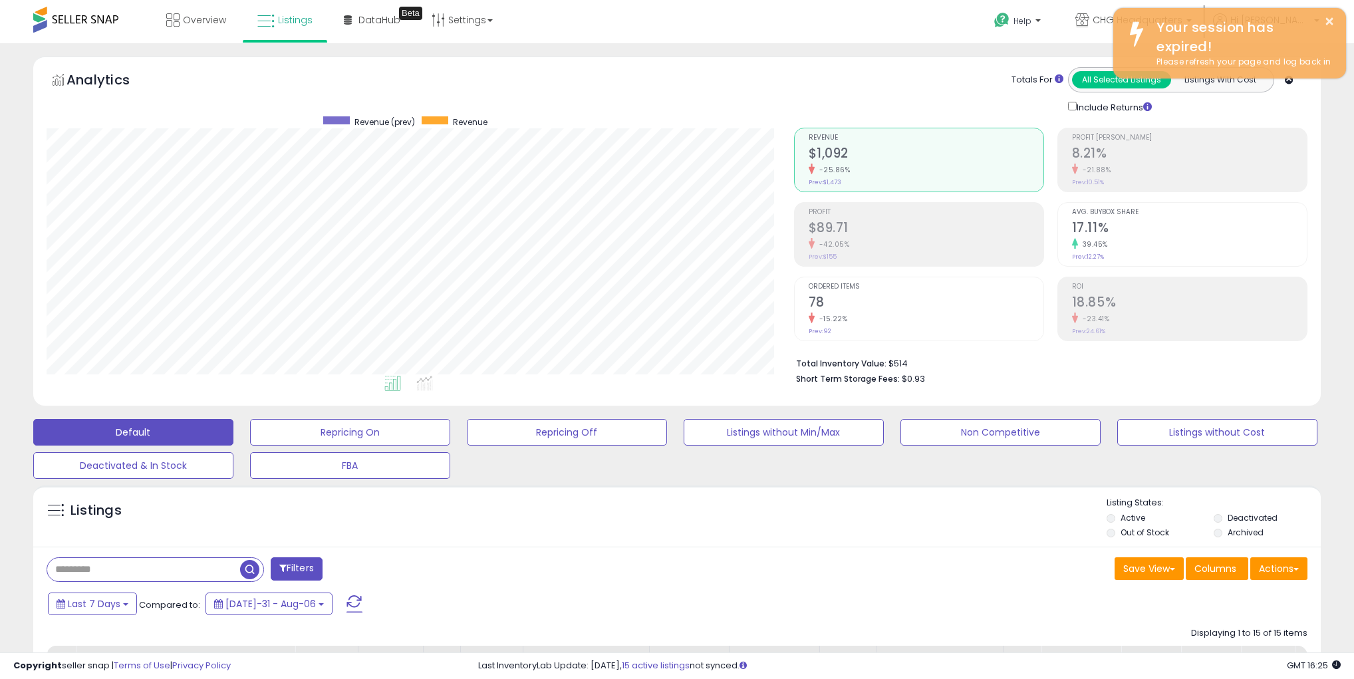 The image size is (1354, 679). Describe the element at coordinates (142, 665) in the screenshot. I see `a: Terms of Use` at that location.